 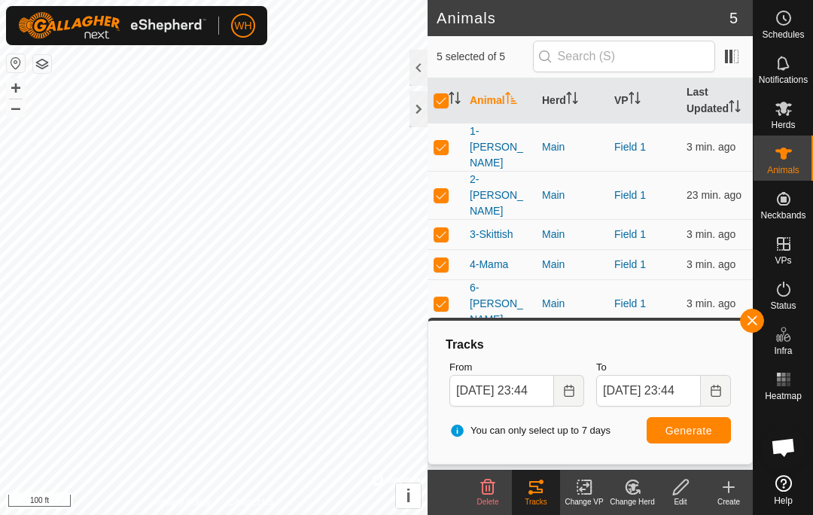 I want to click on span: Herds, so click(x=782, y=125).